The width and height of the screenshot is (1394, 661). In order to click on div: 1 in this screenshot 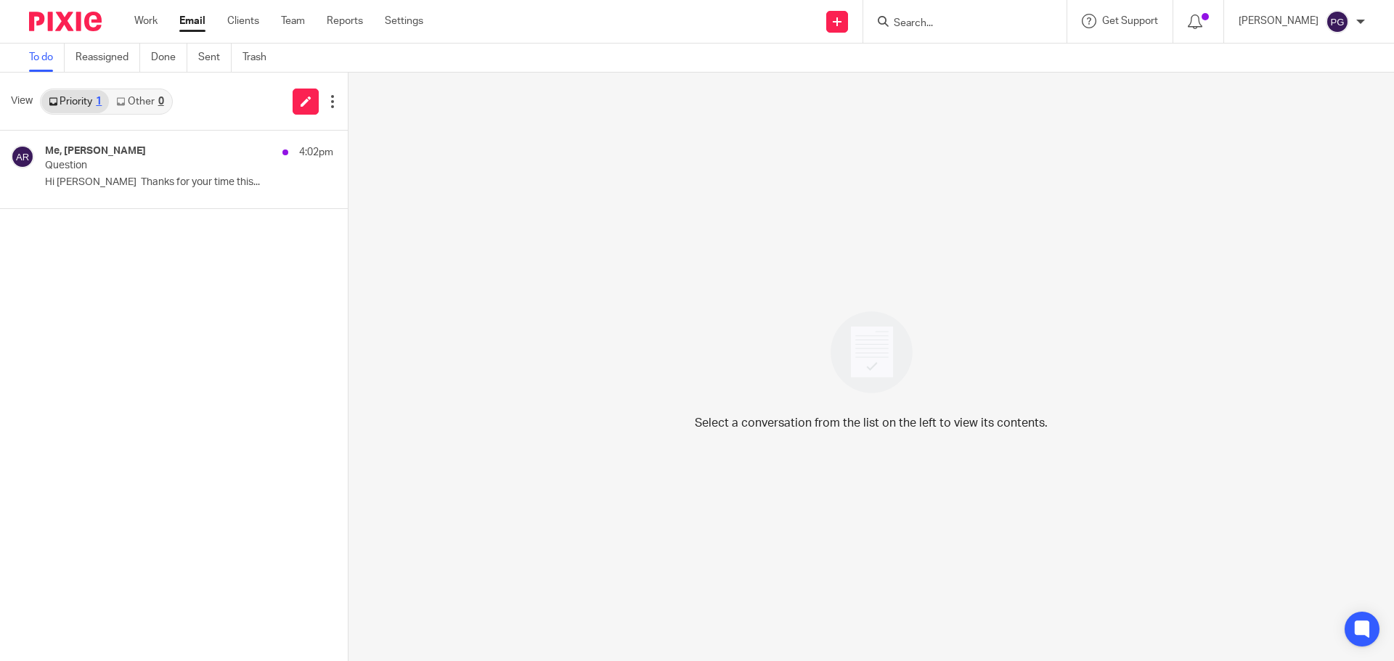, I will do `click(99, 102)`.